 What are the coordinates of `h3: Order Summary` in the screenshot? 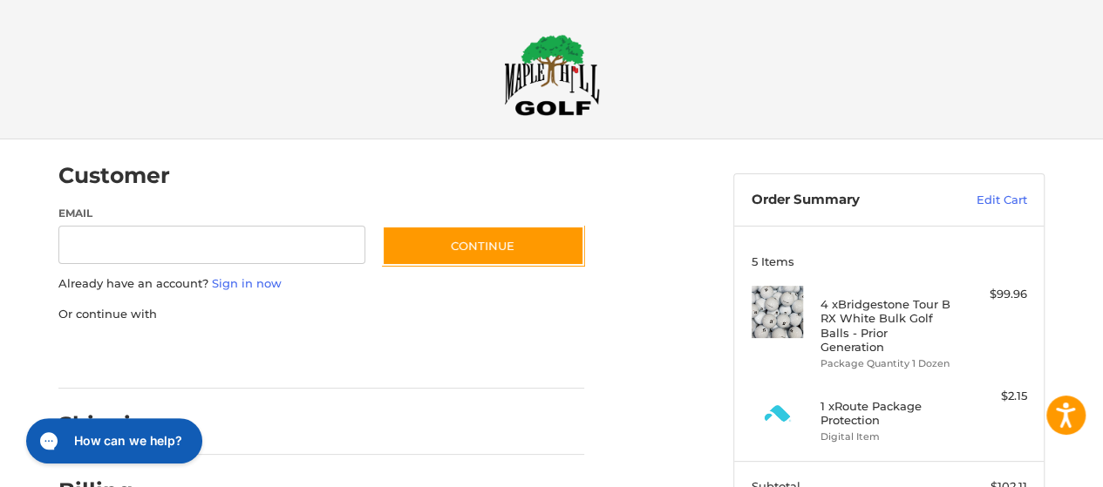 It's located at (845, 201).